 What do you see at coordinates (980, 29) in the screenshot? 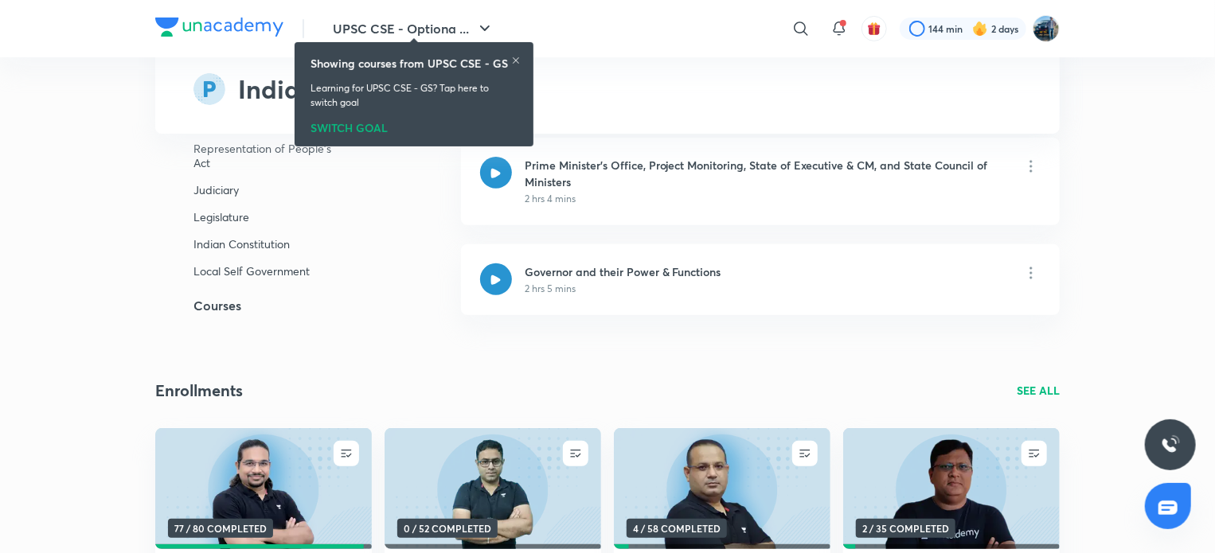
I see `img: streak` at bounding box center [980, 29].